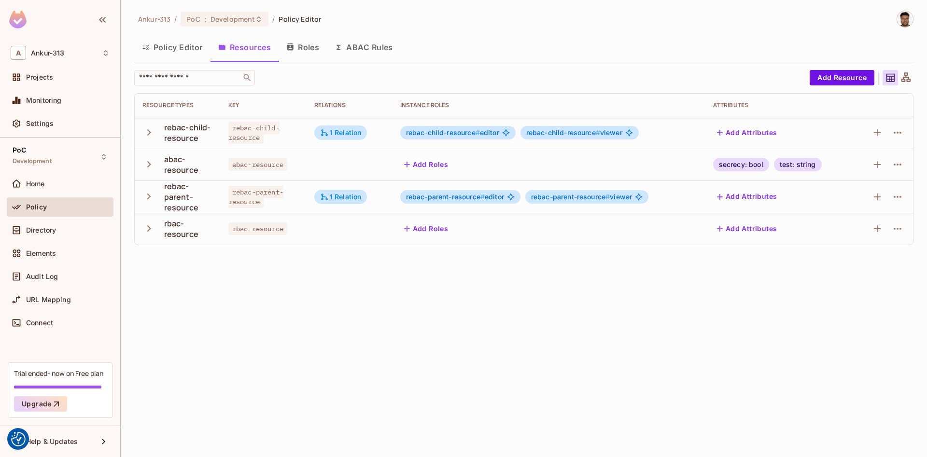 This screenshot has width=927, height=457. I want to click on button: Upgrade, so click(41, 404).